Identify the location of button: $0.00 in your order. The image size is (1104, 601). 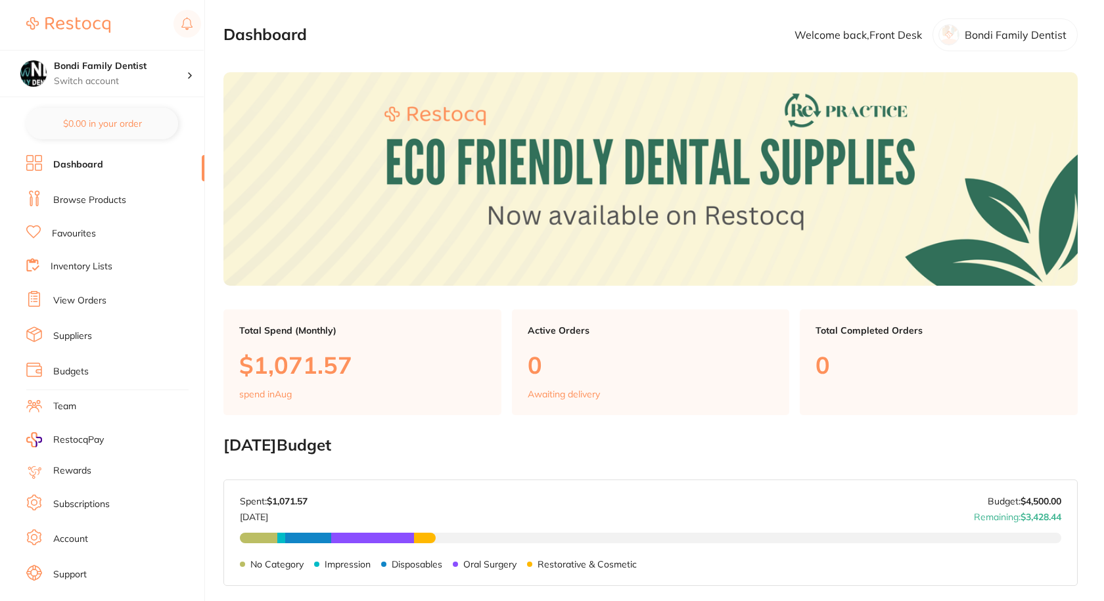
(102, 124).